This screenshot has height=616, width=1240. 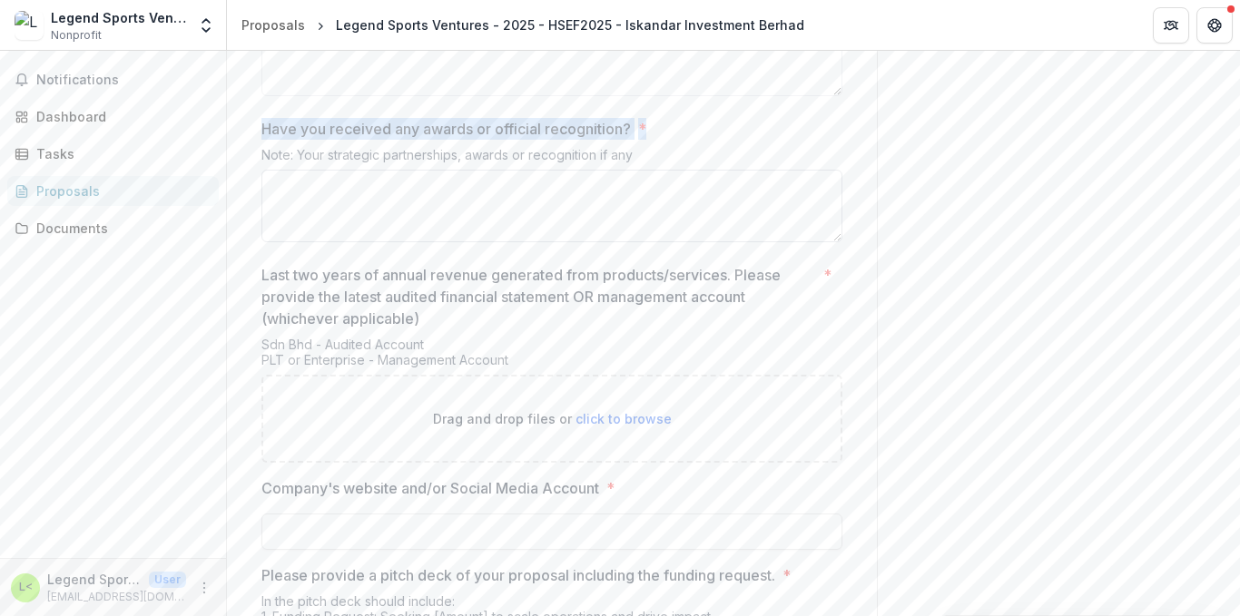 I want to click on span: Nonprofit, so click(x=76, y=35).